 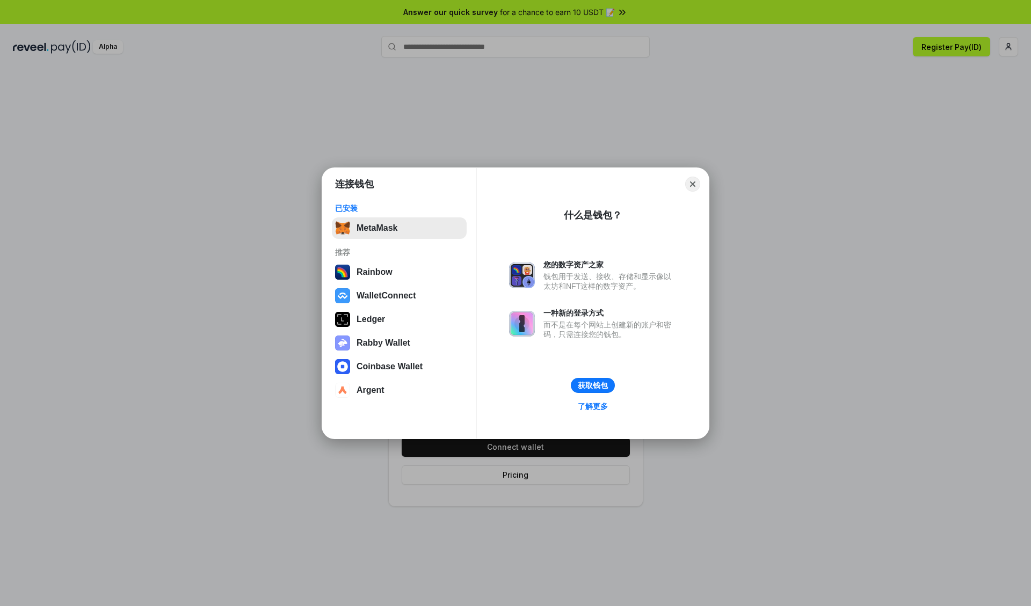 What do you see at coordinates (593, 406) in the screenshot?
I see `div: 了解更多` at bounding box center [593, 406].